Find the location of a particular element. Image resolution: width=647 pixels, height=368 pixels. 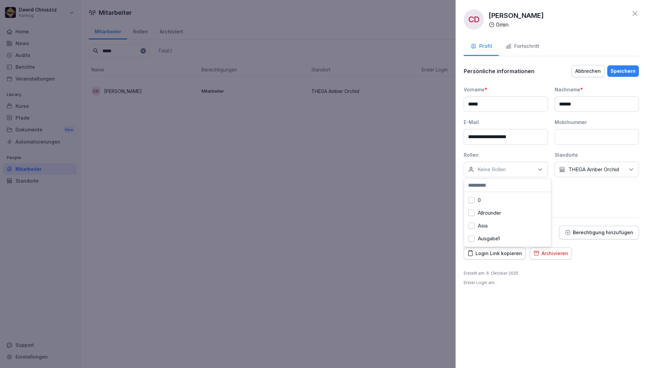

button: Archivieren is located at coordinates (550, 253).